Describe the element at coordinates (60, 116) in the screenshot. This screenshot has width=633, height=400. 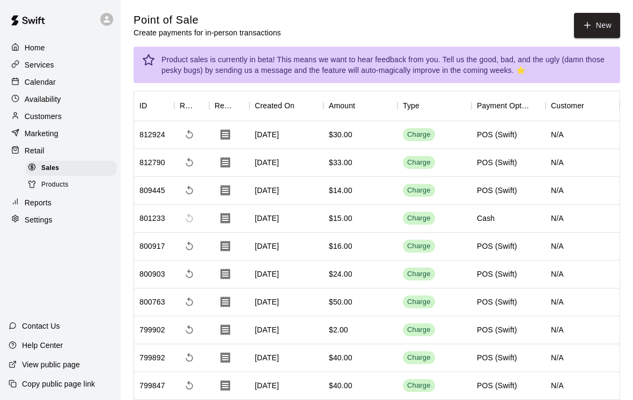
I see `div: Customers` at that location.